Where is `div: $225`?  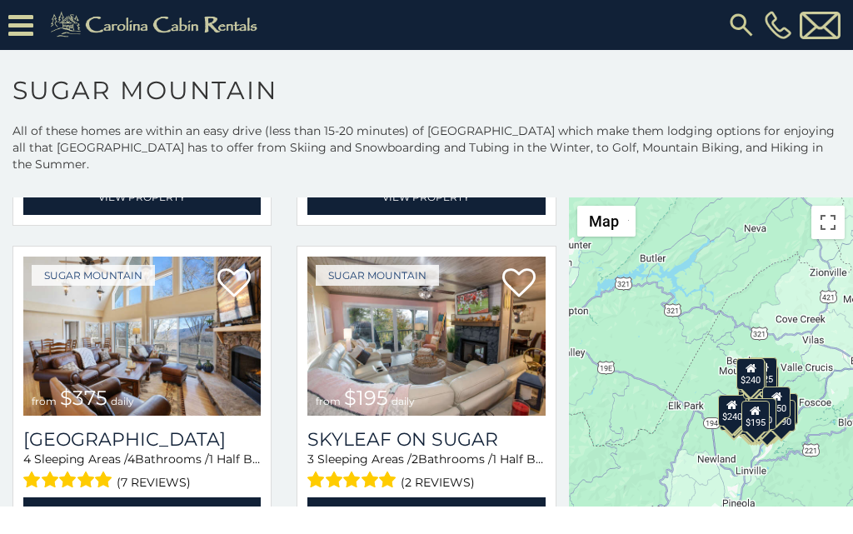 div: $225 is located at coordinates (763, 372).